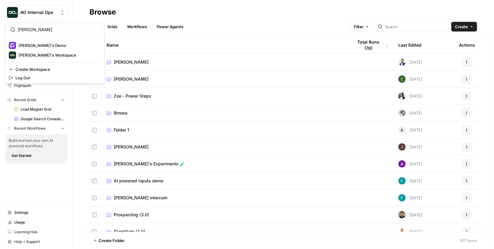  I want to click on span: A, so click(402, 130).